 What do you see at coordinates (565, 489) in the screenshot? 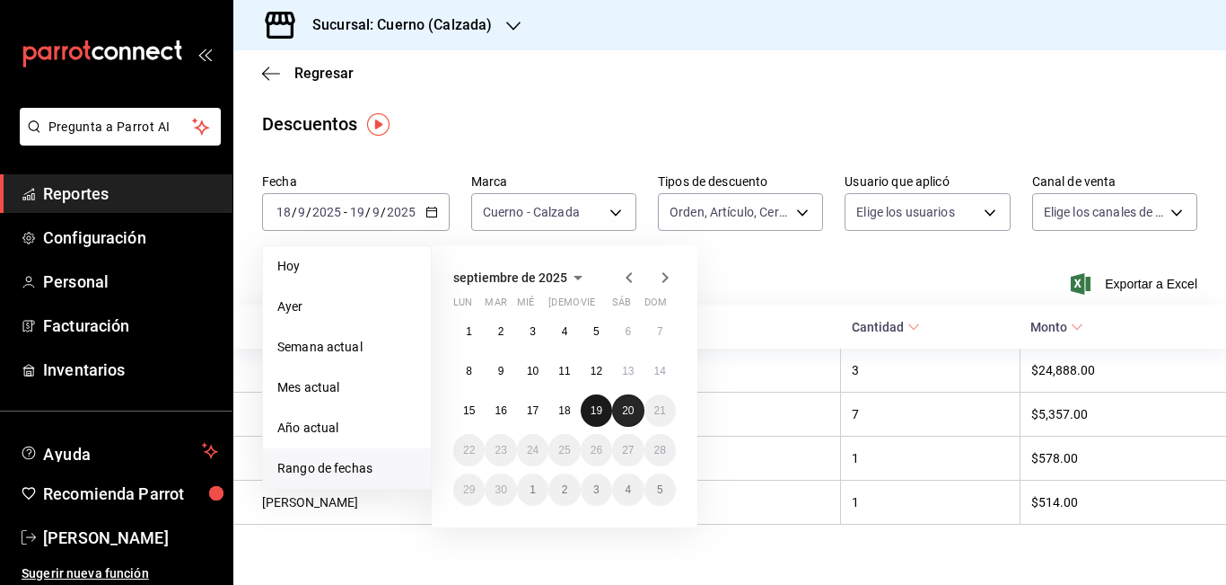
I see `abbr: 2 de octubre de 2025` at bounding box center [565, 489].